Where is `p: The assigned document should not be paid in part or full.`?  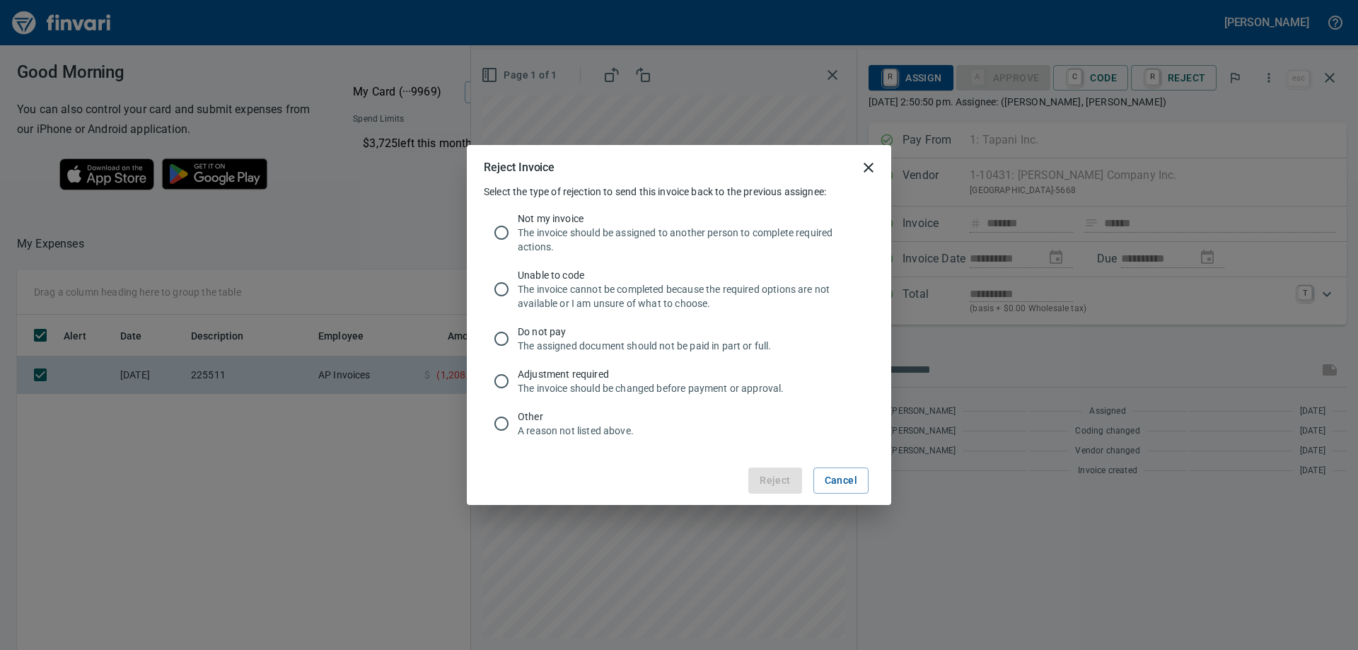
p: The assigned document should not be paid in part or full. is located at coordinates (690, 346).